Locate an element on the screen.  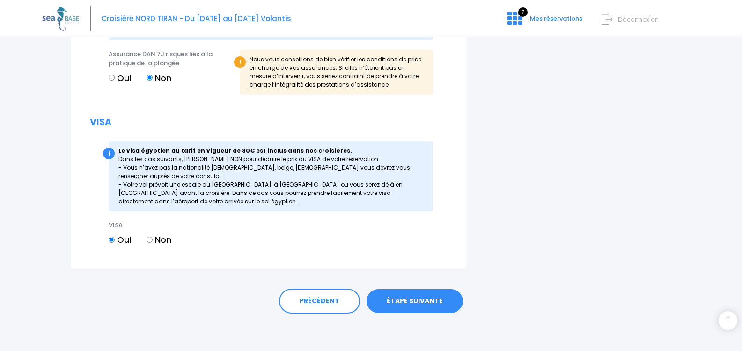
strong: Le visa égyptien au tarif en vigueur de 30€ est inclus dans nos croisières. is located at coordinates (235, 150).